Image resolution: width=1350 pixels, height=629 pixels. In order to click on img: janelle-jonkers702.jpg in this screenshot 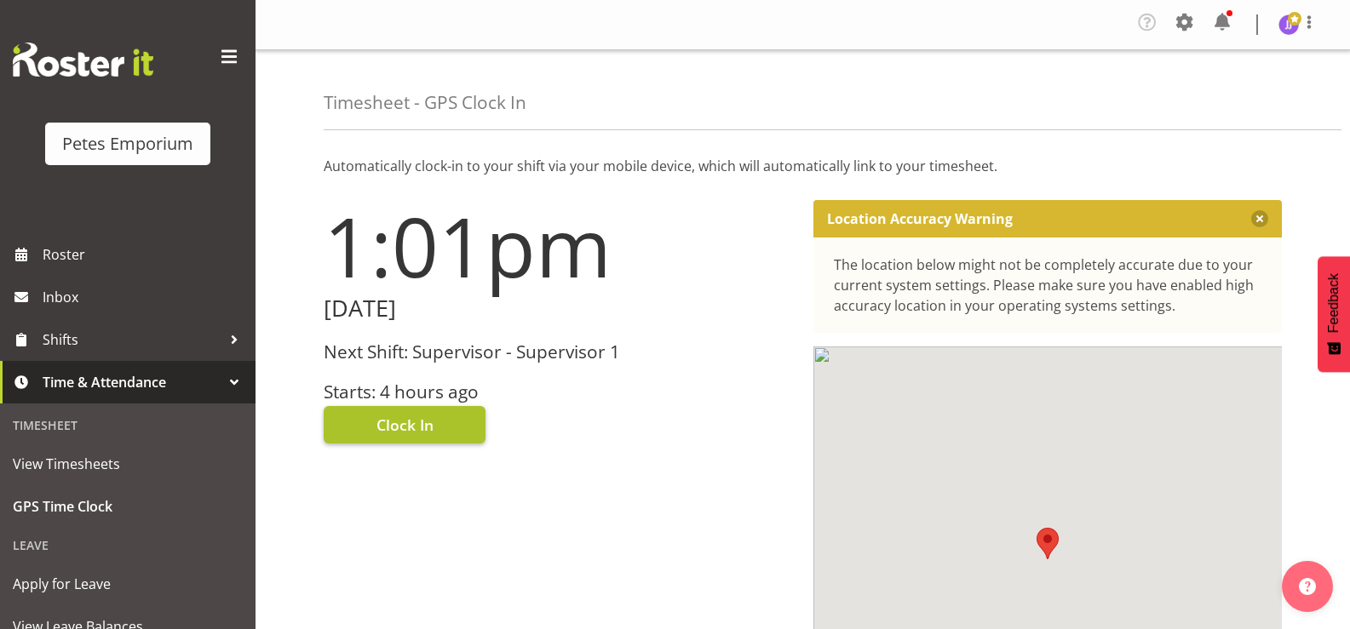, I will do `click(1288, 25)`.